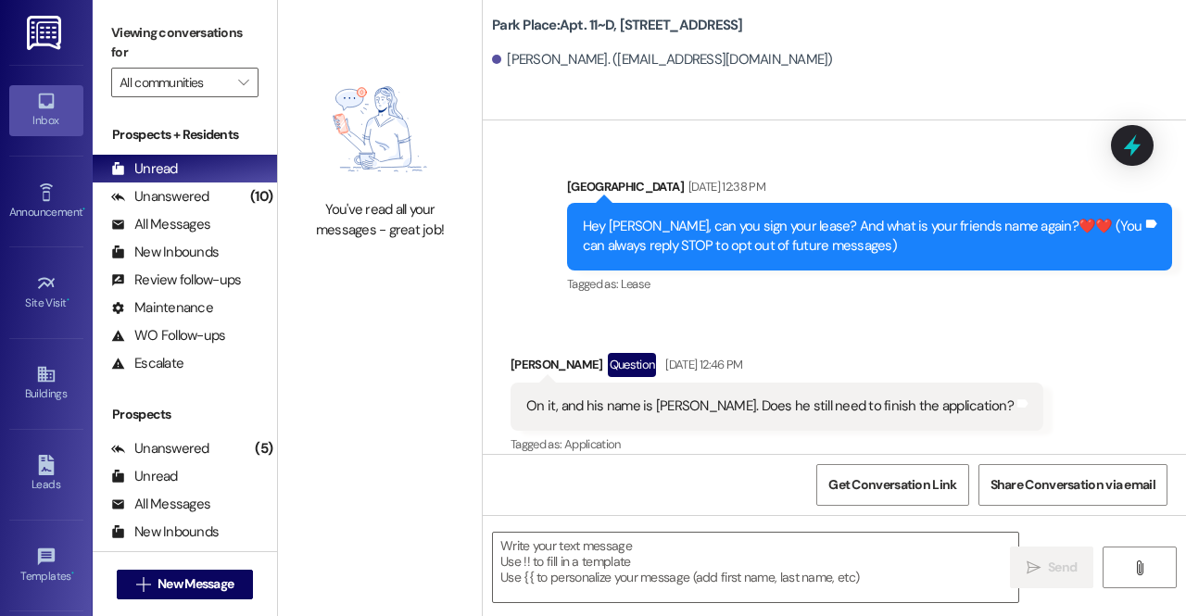 The image size is (1186, 616). What do you see at coordinates (46, 110) in the screenshot?
I see `a: Inbox` at bounding box center [46, 110].